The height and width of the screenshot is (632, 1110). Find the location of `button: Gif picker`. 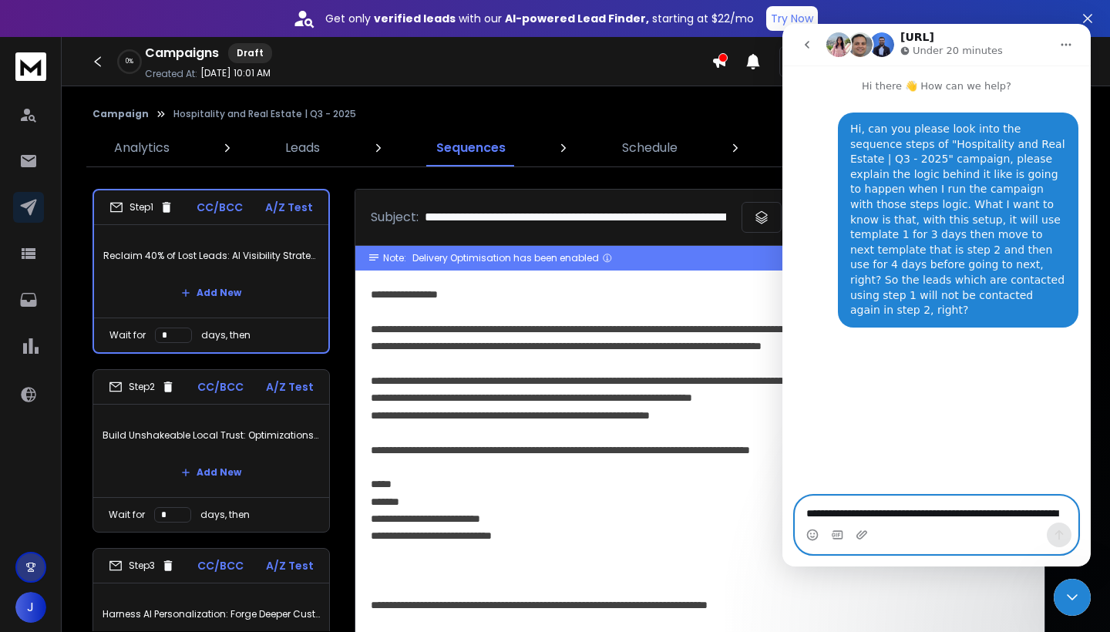

button: Gif picker is located at coordinates (55, 511).